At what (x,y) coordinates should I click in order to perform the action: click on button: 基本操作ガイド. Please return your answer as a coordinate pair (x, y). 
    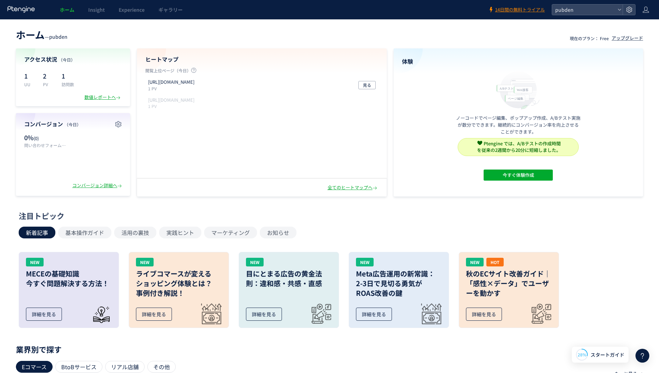
    Looking at the image, I should click on (85, 232).